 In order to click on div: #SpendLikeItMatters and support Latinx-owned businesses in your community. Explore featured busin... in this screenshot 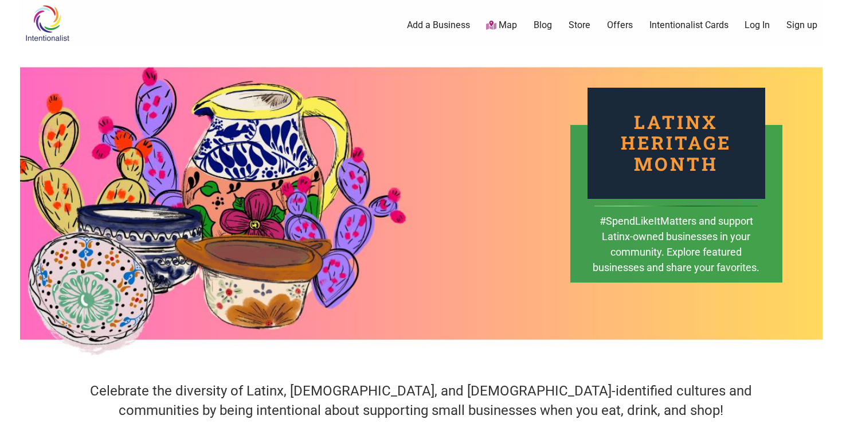, I will do `click(677, 252)`.